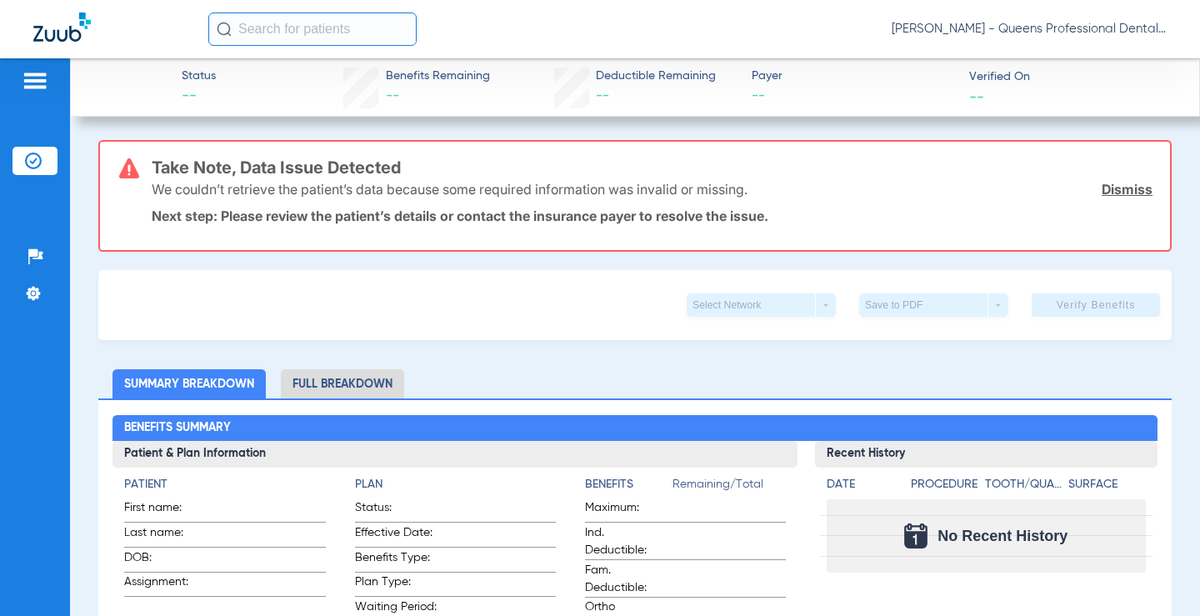 This screenshot has width=1200, height=616. I want to click on img: Zuub Logo, so click(62, 27).